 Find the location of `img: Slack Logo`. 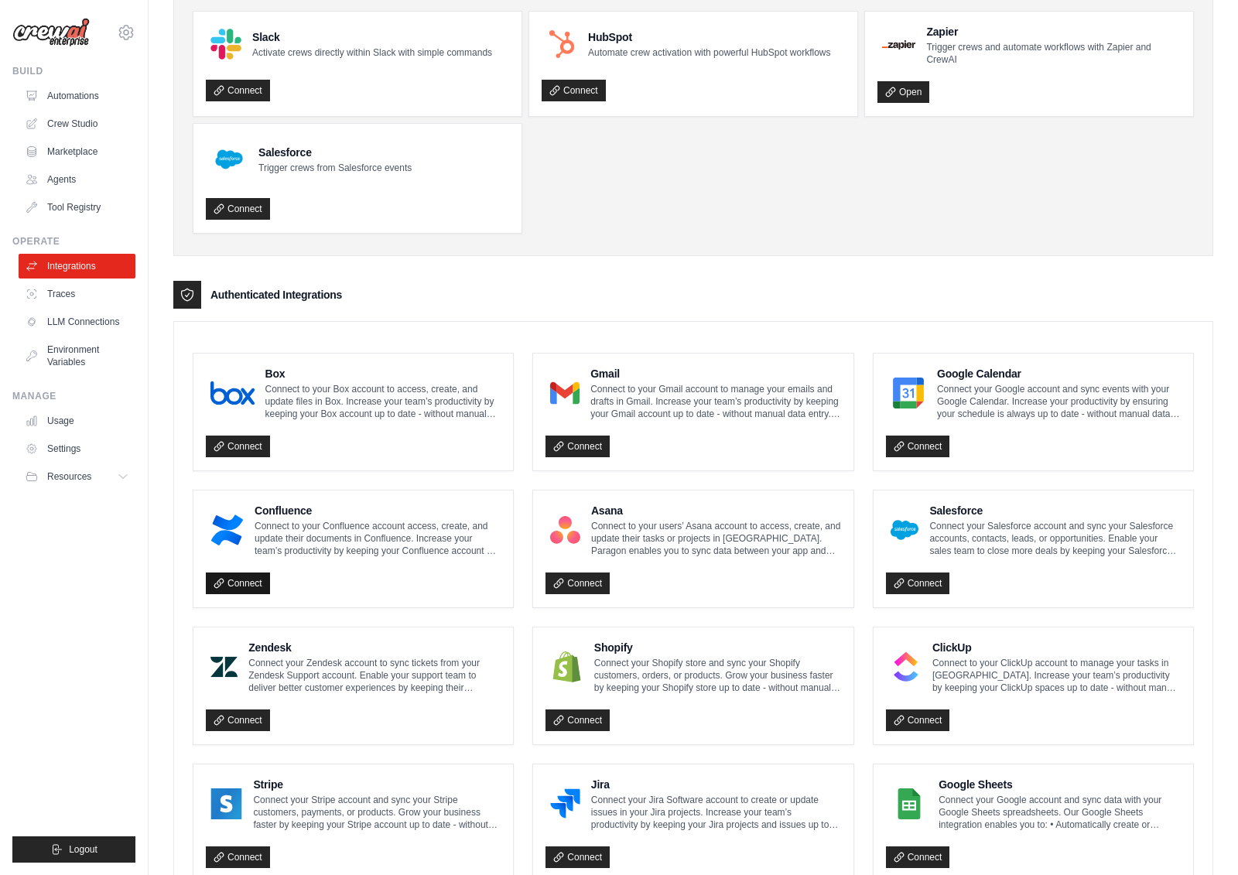

img: Slack Logo is located at coordinates (226, 44).